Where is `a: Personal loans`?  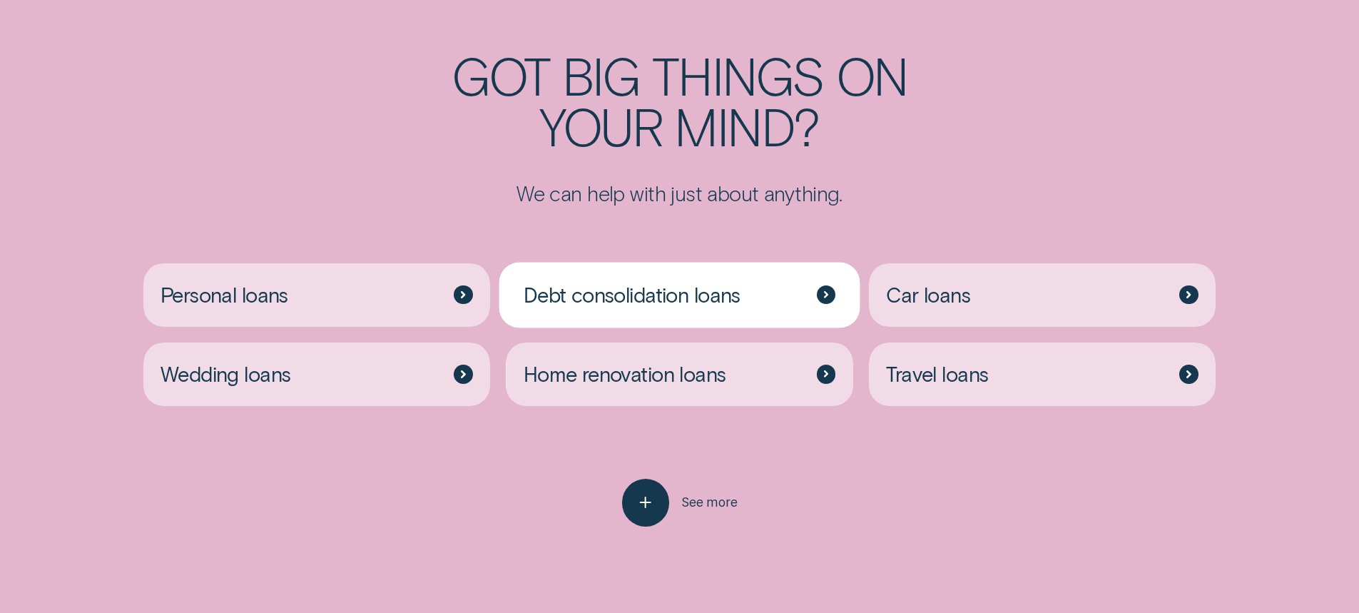
a: Personal loans is located at coordinates (317, 295).